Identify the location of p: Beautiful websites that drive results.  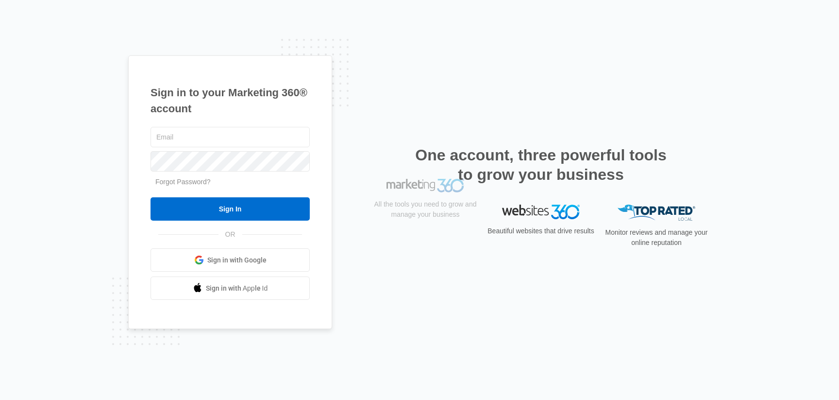
(541, 231).